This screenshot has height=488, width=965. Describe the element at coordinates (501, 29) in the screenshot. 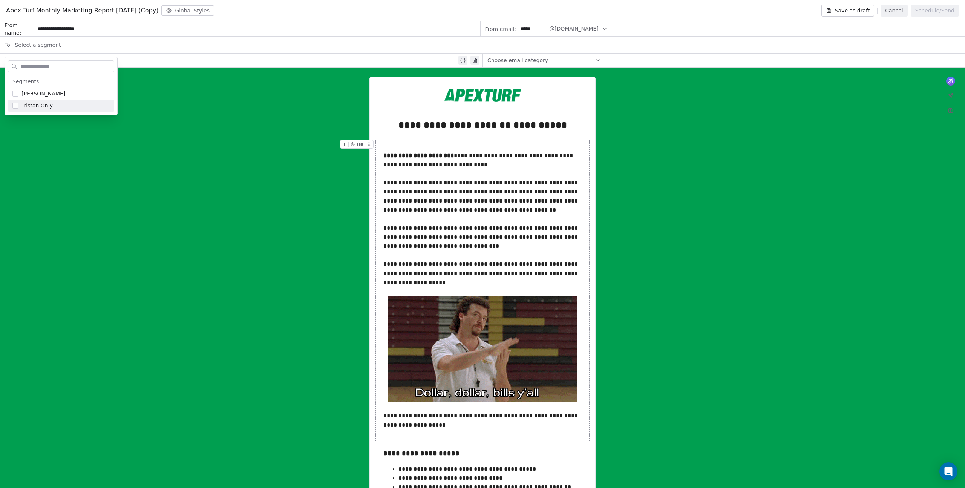

I see `span: From email:` at that location.